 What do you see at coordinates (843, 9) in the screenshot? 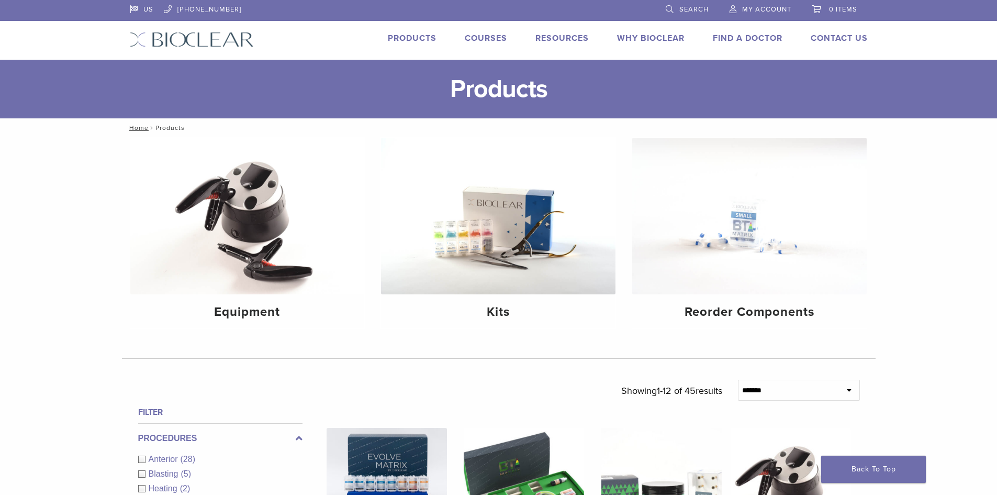
I see `span: 0 items` at bounding box center [843, 9].